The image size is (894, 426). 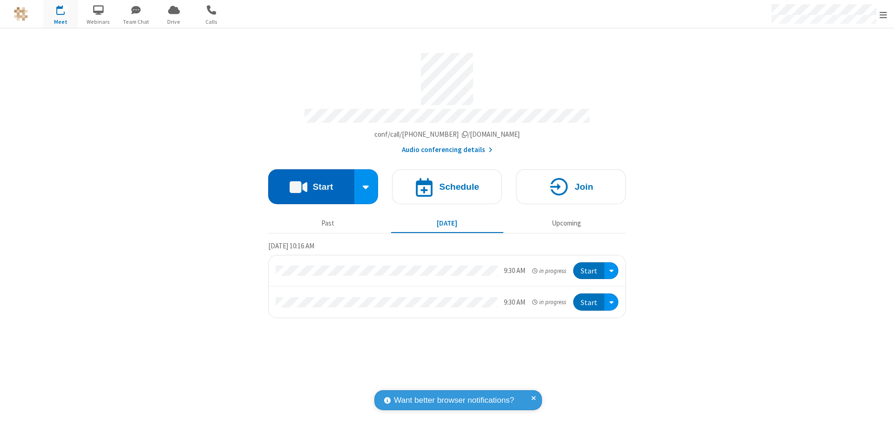 What do you see at coordinates (571, 187) in the screenshot?
I see `button: Join` at bounding box center [571, 187].